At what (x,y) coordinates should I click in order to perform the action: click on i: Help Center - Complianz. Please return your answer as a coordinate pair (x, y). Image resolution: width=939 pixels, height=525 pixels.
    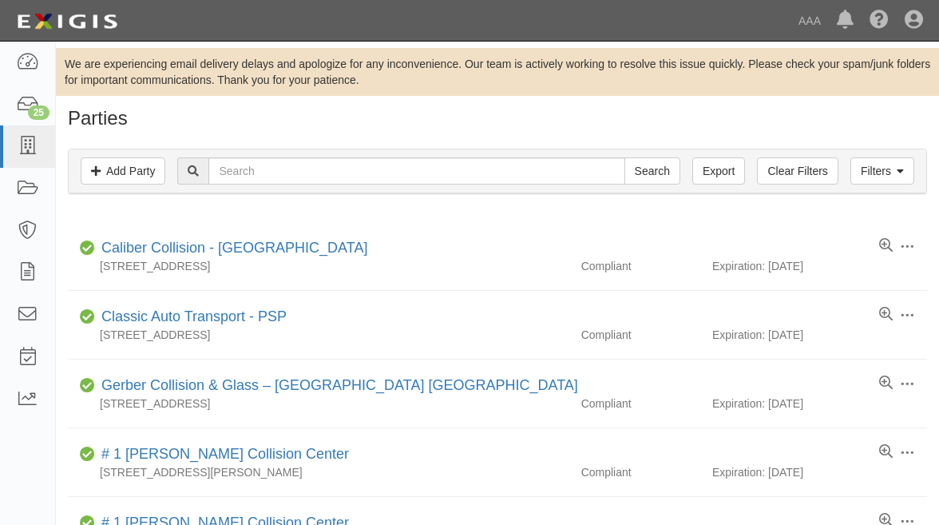
    Looking at the image, I should click on (879, 21).